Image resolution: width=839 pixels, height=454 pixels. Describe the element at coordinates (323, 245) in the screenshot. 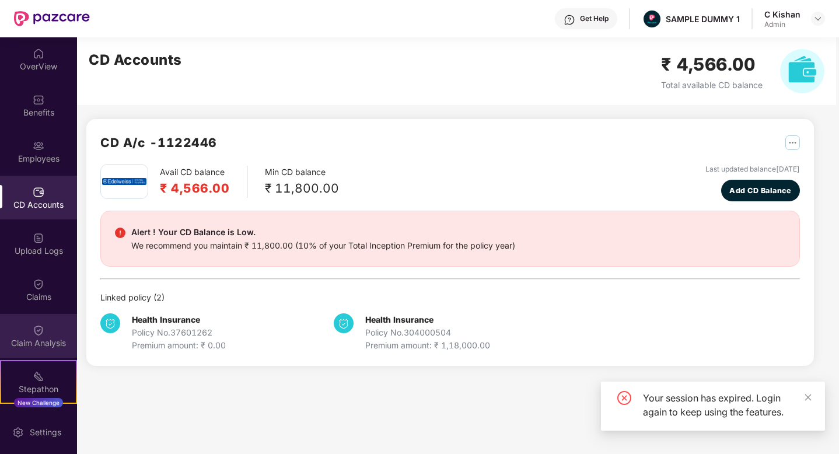

I see `div: We recommend you maintain ₹ 11,800.00 (10% of your Total Inception Premium for the policy year)` at that location.